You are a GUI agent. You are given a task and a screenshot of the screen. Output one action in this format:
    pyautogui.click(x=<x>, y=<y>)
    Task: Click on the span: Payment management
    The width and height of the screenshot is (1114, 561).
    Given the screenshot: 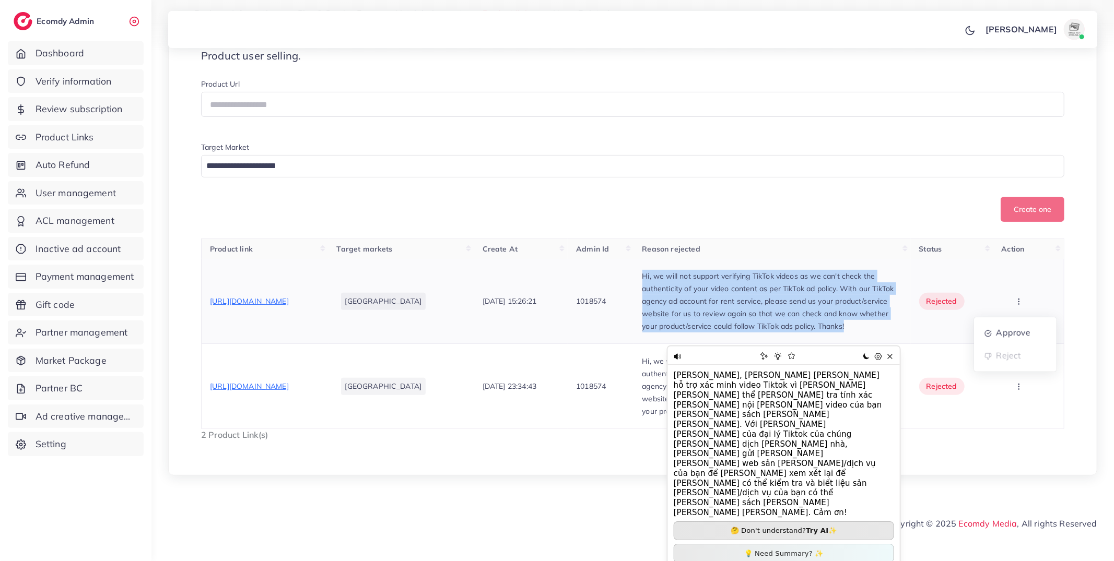 What is the action you would take?
    pyautogui.click(x=85, y=277)
    